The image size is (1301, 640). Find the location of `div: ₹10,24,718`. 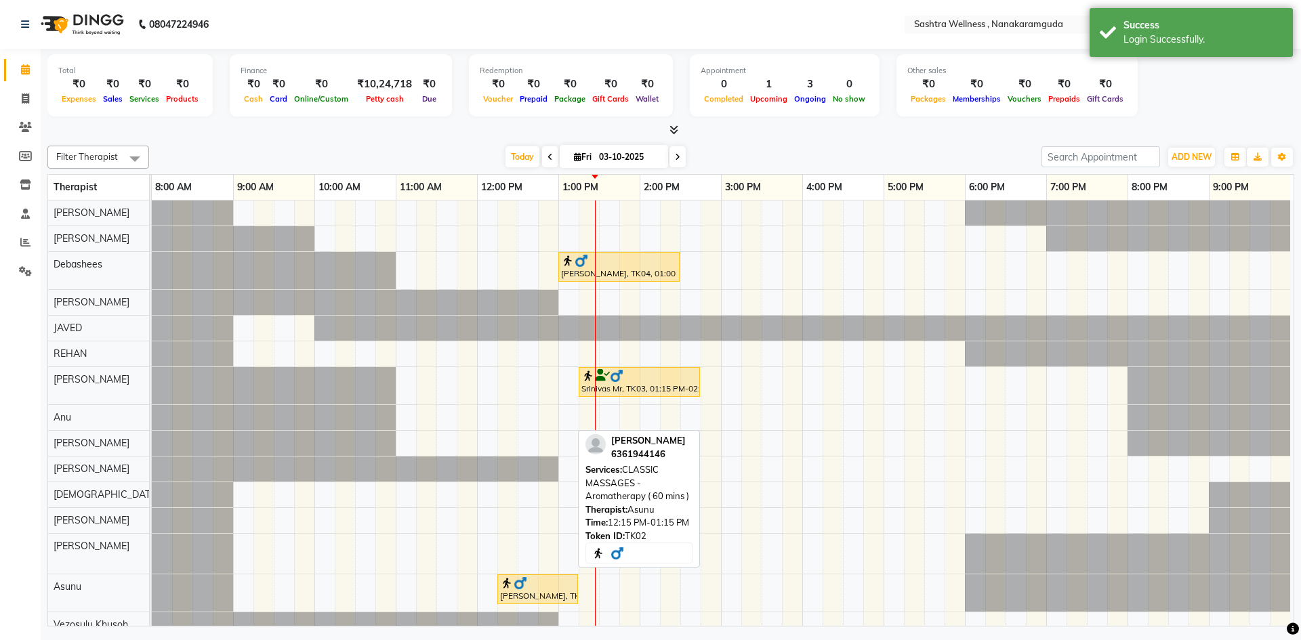

div: ₹10,24,718 is located at coordinates (384, 84).